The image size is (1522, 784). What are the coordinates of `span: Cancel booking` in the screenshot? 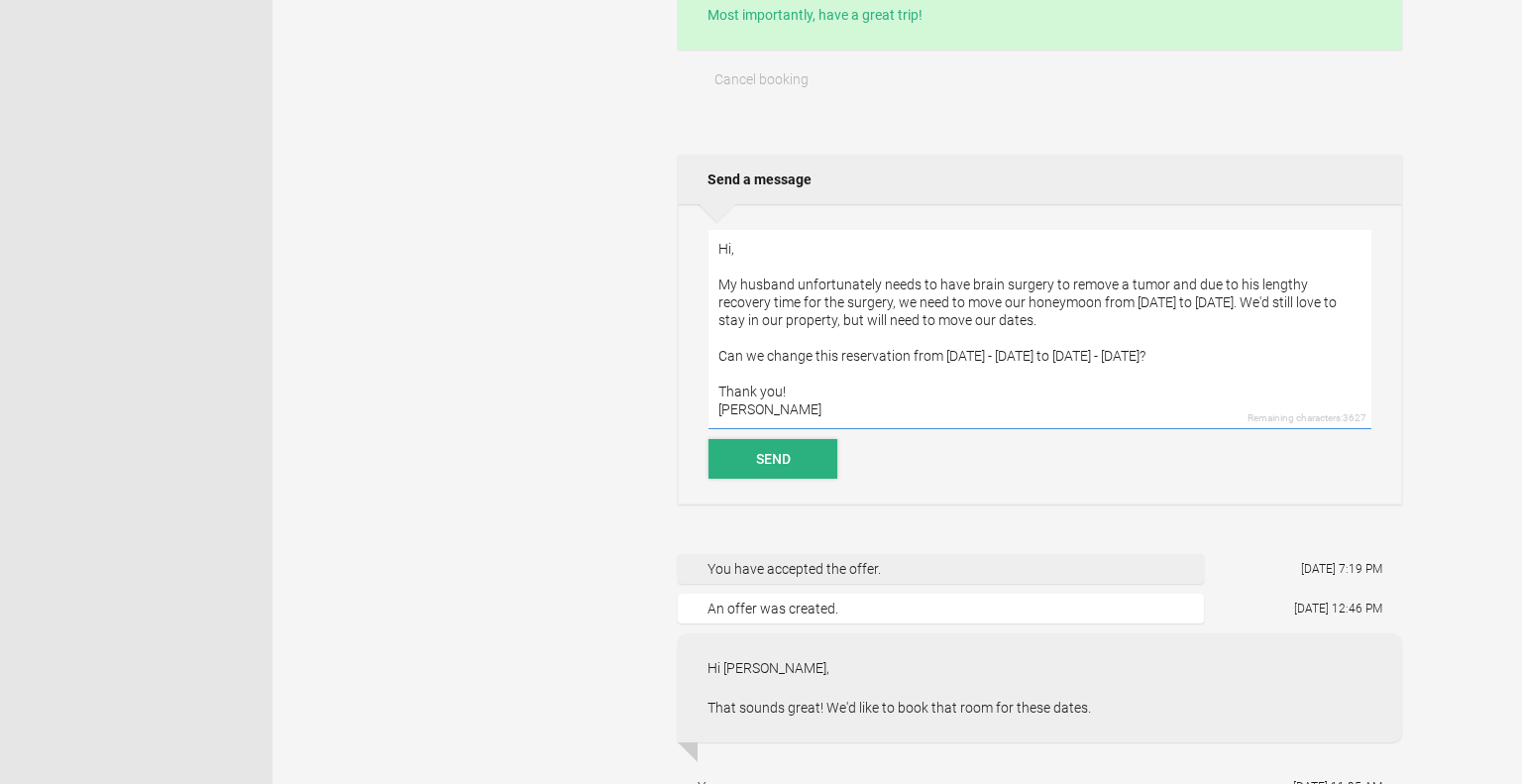 It's located at (761, 79).